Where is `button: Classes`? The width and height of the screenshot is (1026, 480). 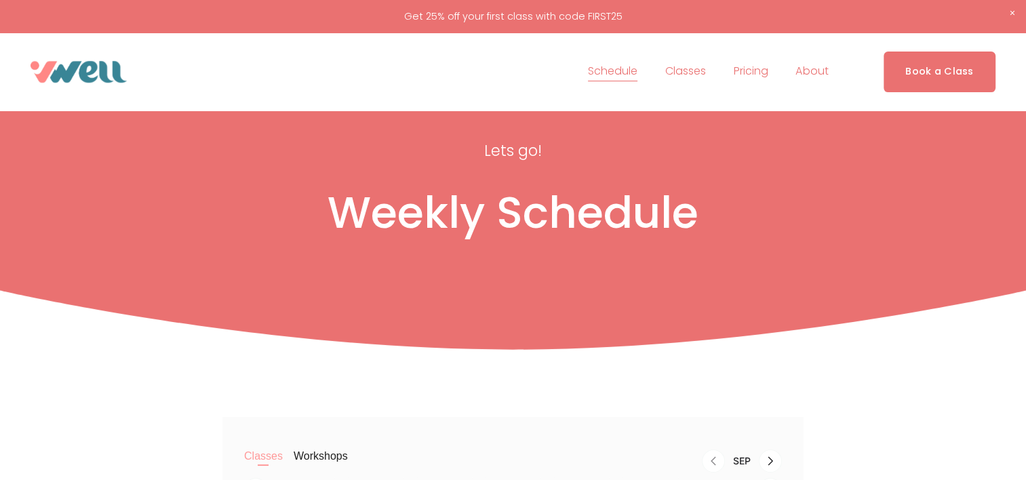
button: Classes is located at coordinates (263, 463).